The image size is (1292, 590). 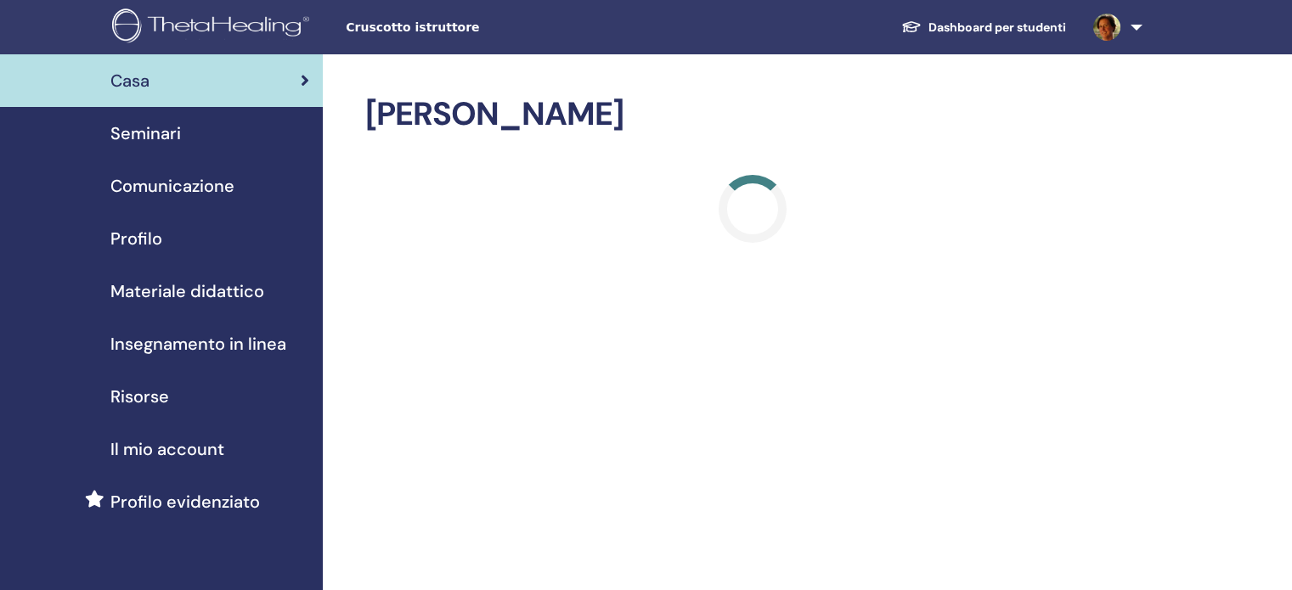 What do you see at coordinates (1107, 27) in the screenshot?
I see `img: default.jpg` at bounding box center [1107, 27].